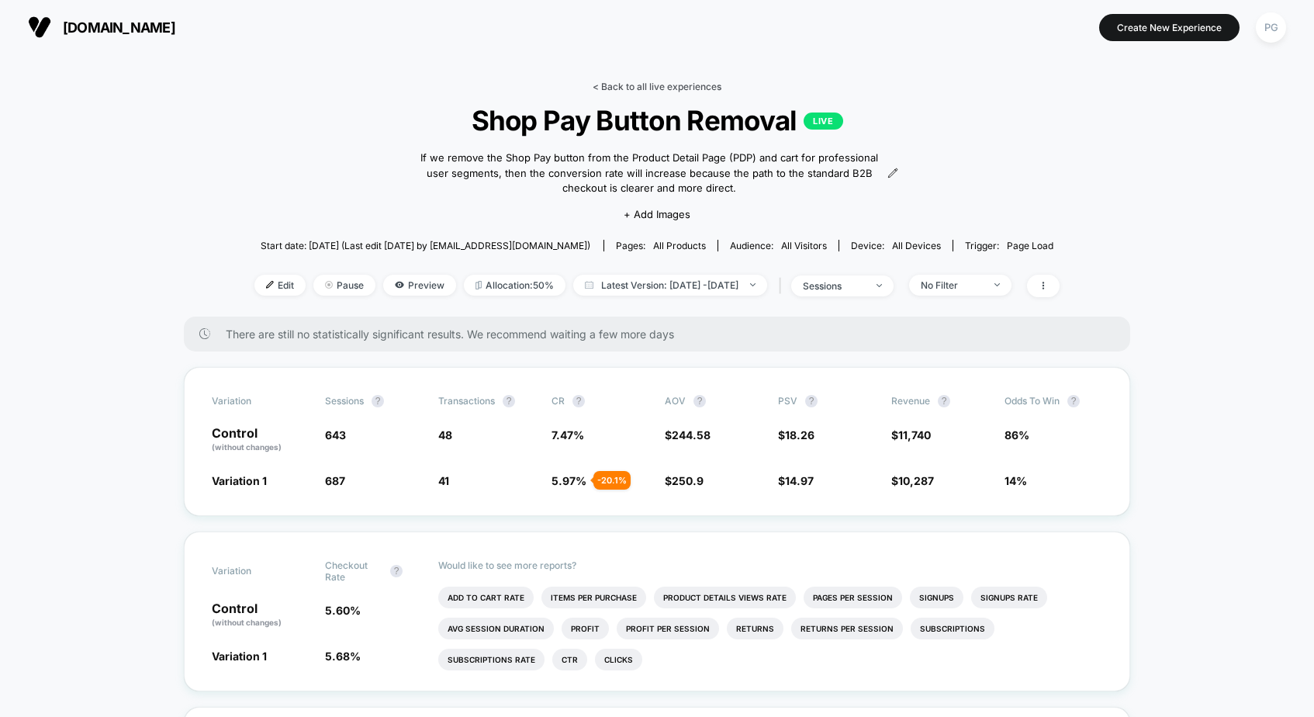 The width and height of the screenshot is (1314, 717). What do you see at coordinates (799, 480) in the screenshot?
I see `span: 14.97` at bounding box center [799, 480].